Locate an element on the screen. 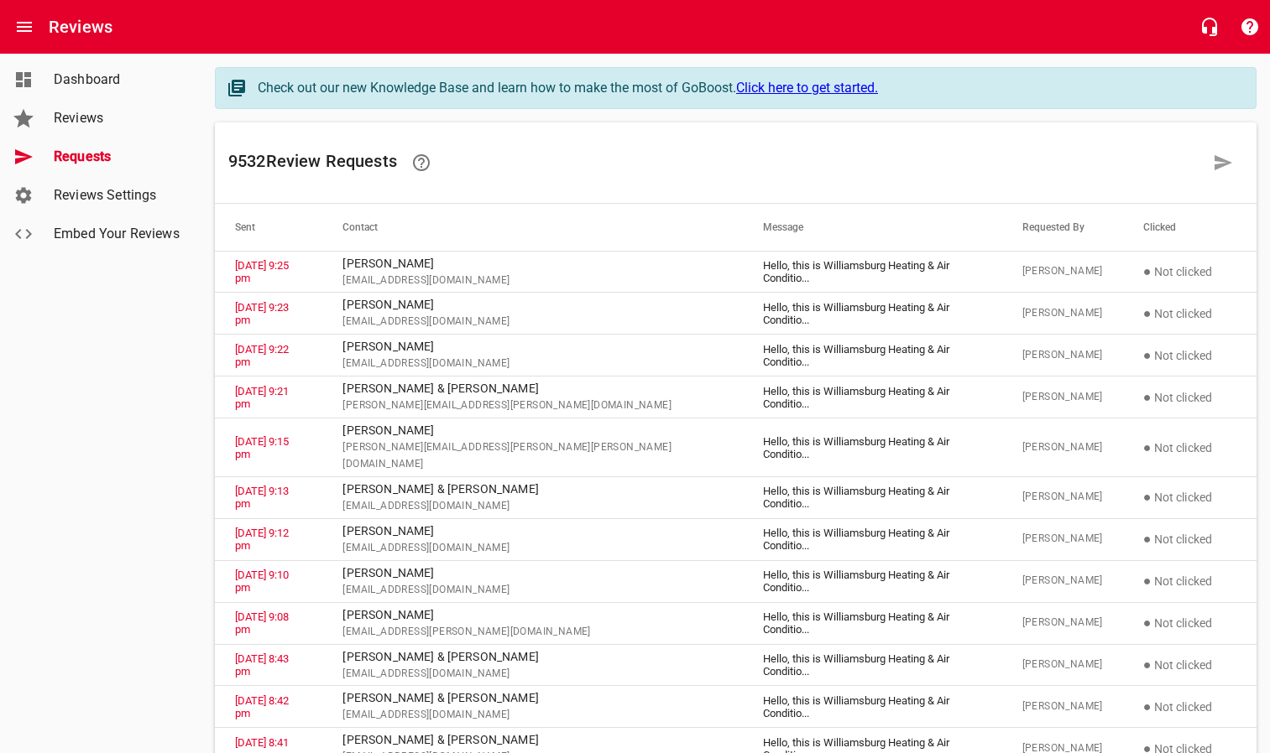  h6: 9532 Review Request s is located at coordinates (715, 163).